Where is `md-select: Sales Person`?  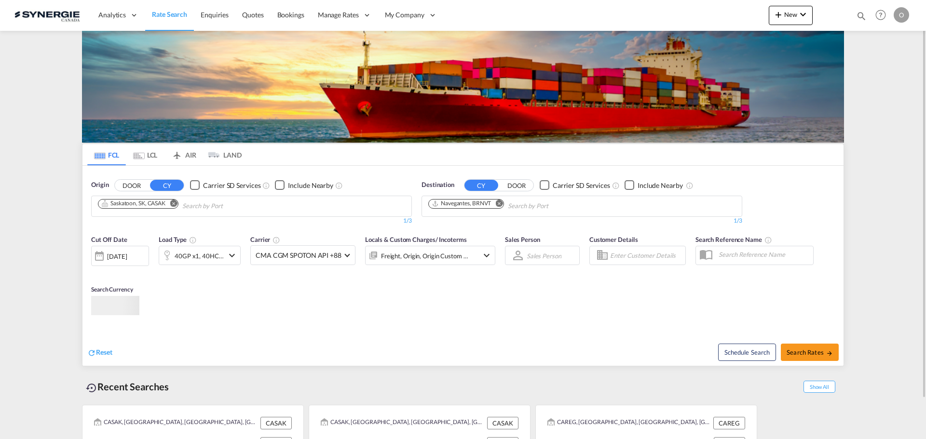 md-select: Sales Person is located at coordinates (544, 256).